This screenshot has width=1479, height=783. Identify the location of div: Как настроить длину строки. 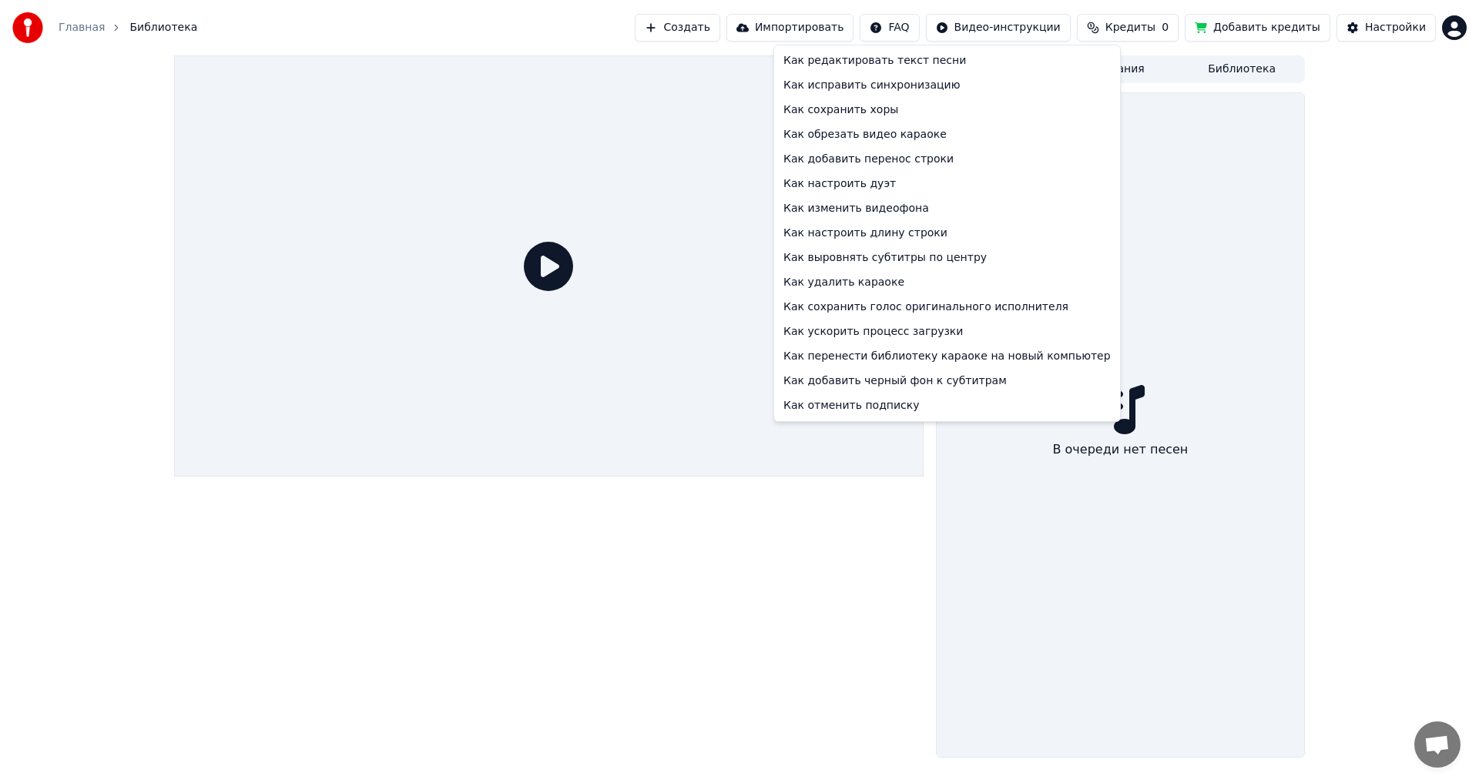
(947, 233).